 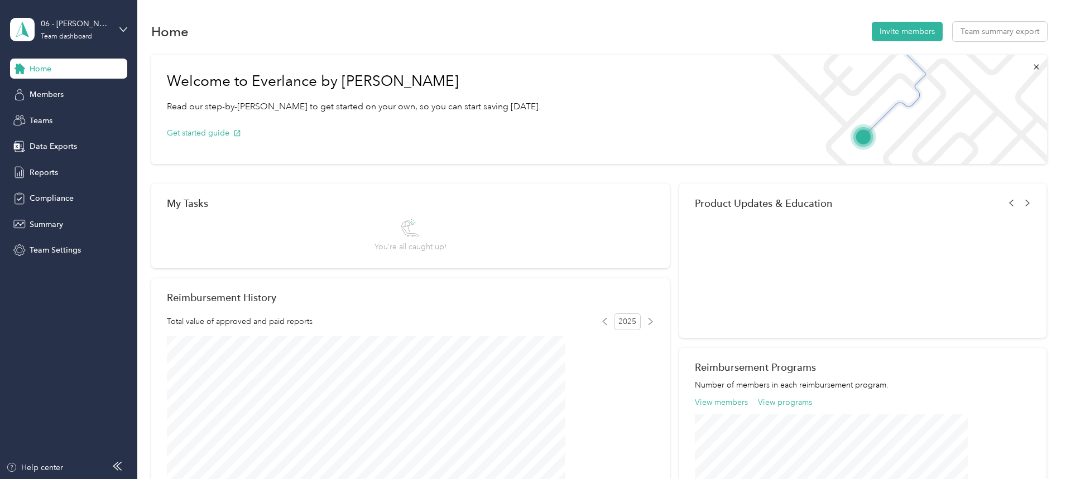 I want to click on span: Compliance, so click(x=51, y=198).